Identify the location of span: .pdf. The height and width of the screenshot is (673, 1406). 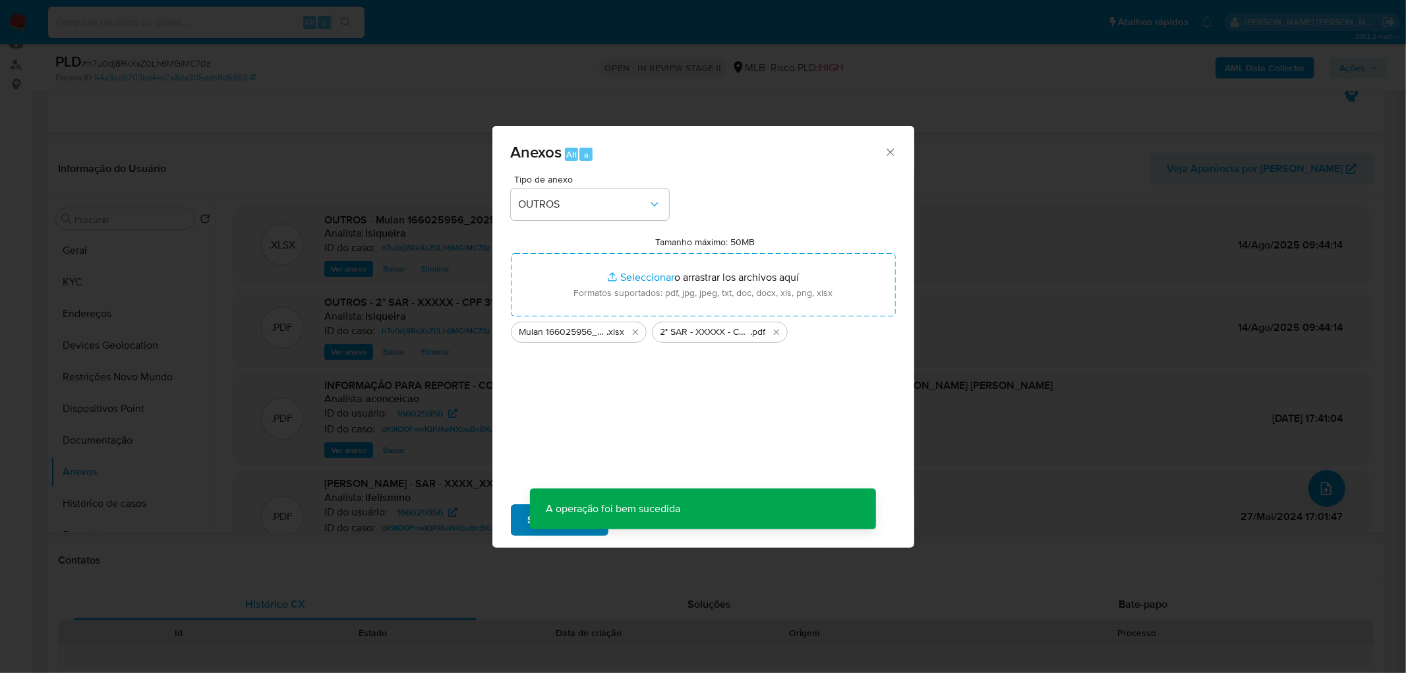
(758, 332).